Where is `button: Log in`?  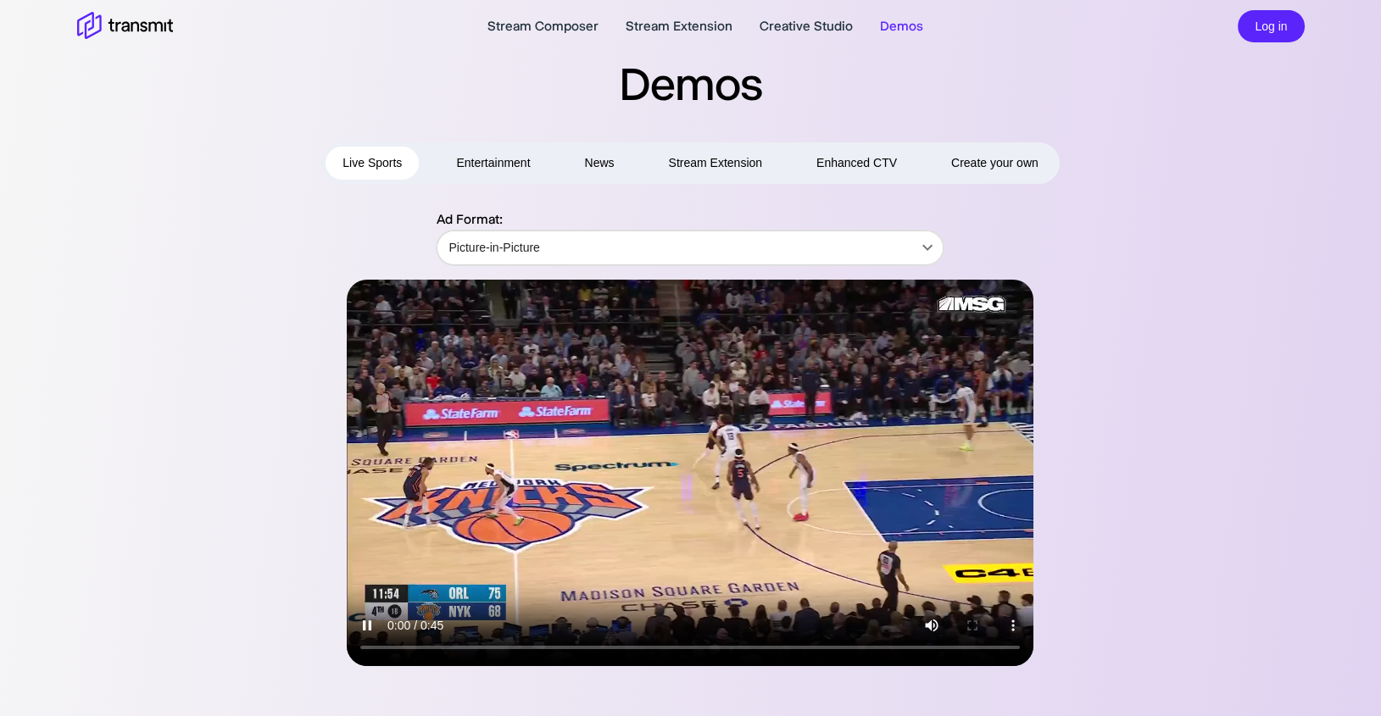
button: Log in is located at coordinates (1271, 26).